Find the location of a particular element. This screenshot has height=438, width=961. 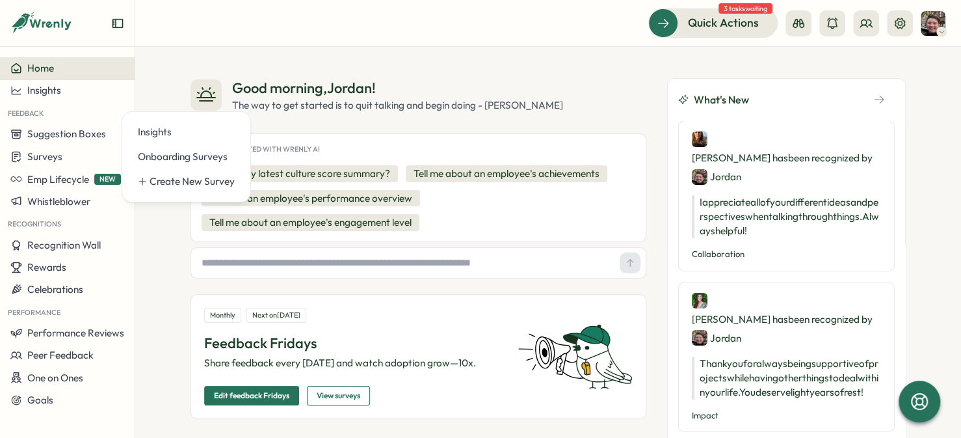

img: Sarah Robens is located at coordinates (700, 139).